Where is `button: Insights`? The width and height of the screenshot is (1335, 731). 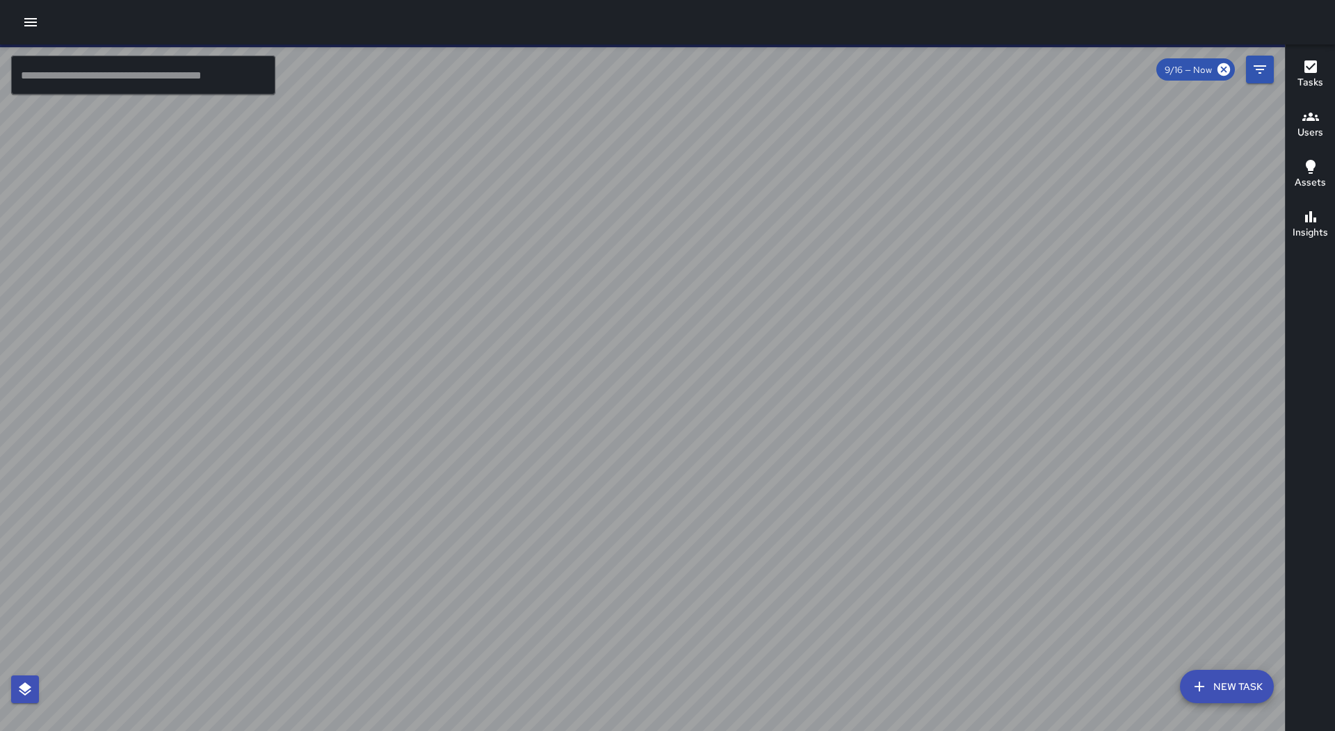
button: Insights is located at coordinates (1310, 225).